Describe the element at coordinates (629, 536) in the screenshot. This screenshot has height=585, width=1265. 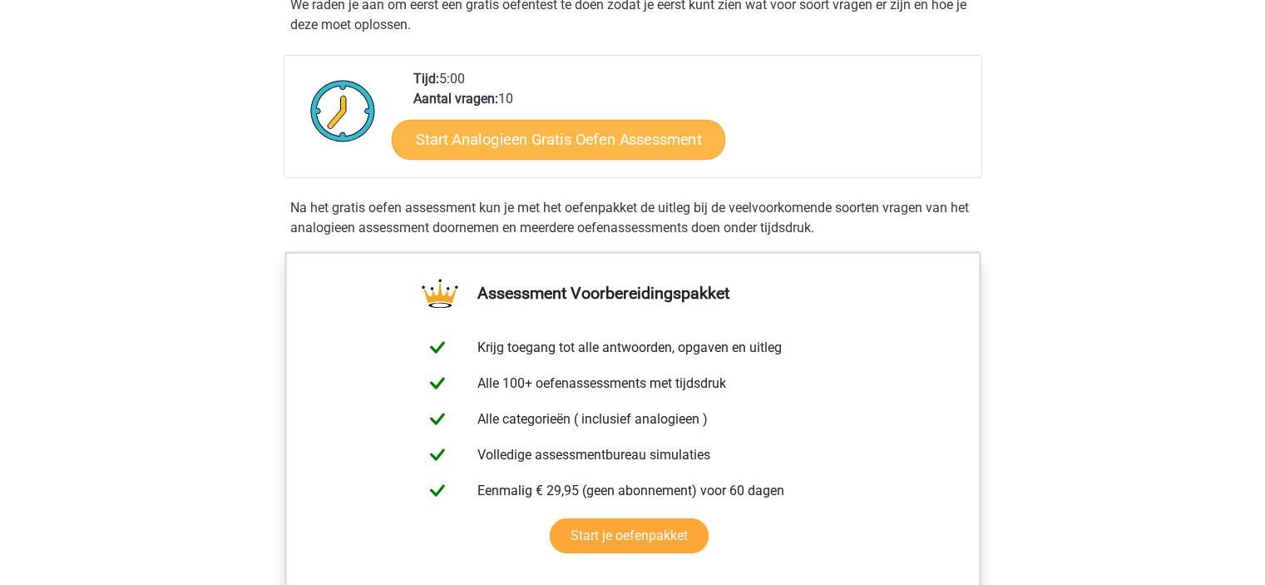
I see `a: Start je oefenpakket` at that location.